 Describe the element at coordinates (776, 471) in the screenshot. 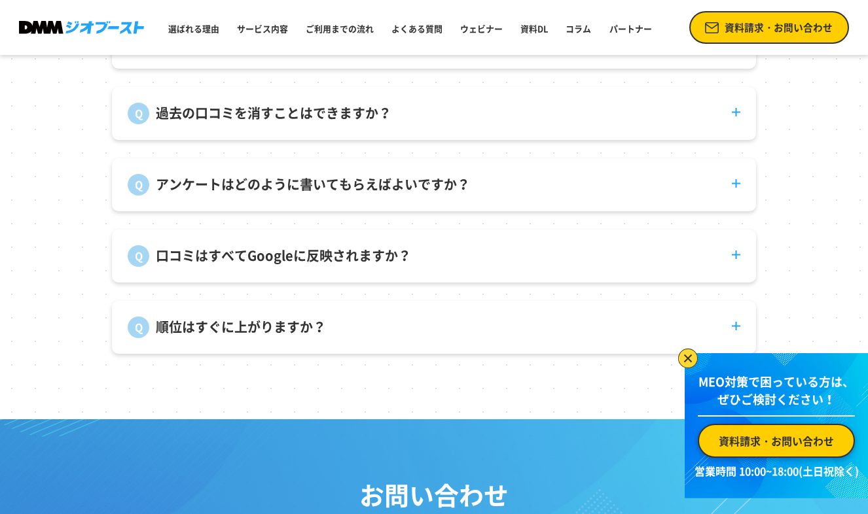

I see `p: 営業時間 10:00~18:00(土日祝除く)` at that location.